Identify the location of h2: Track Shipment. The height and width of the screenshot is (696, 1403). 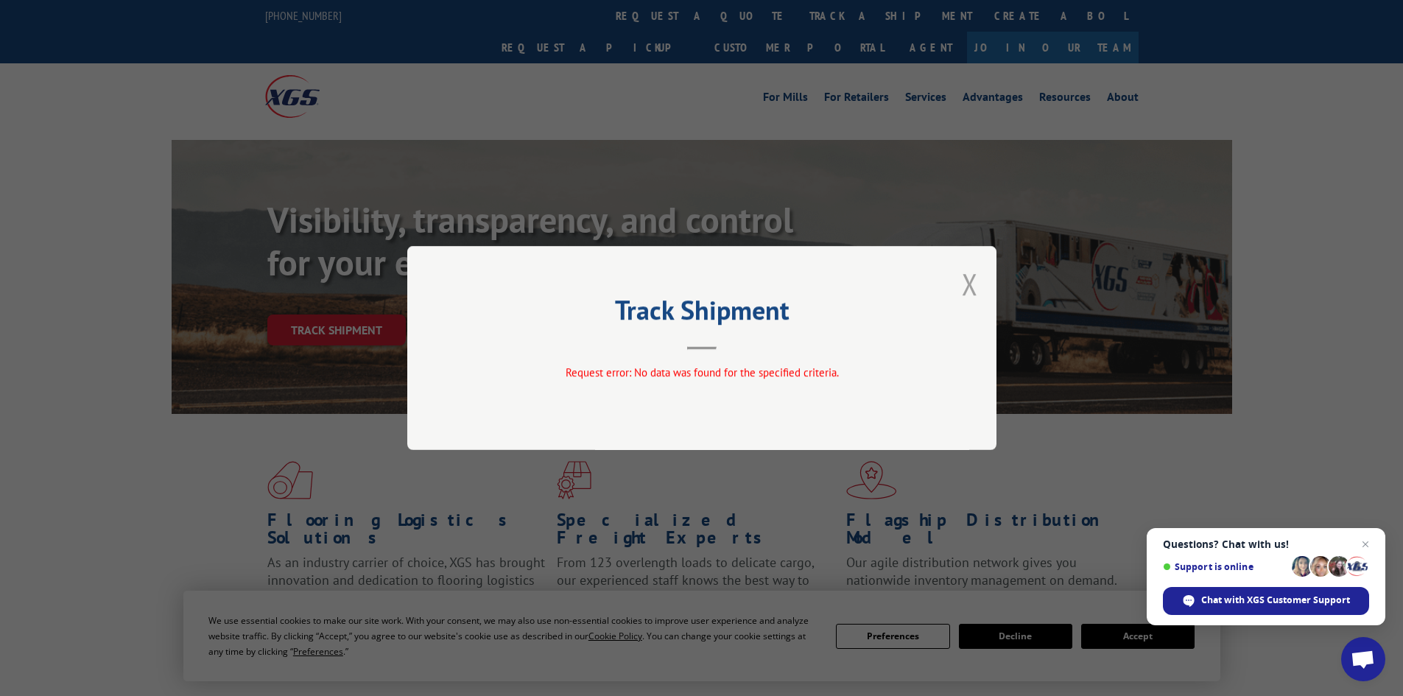
(702, 314).